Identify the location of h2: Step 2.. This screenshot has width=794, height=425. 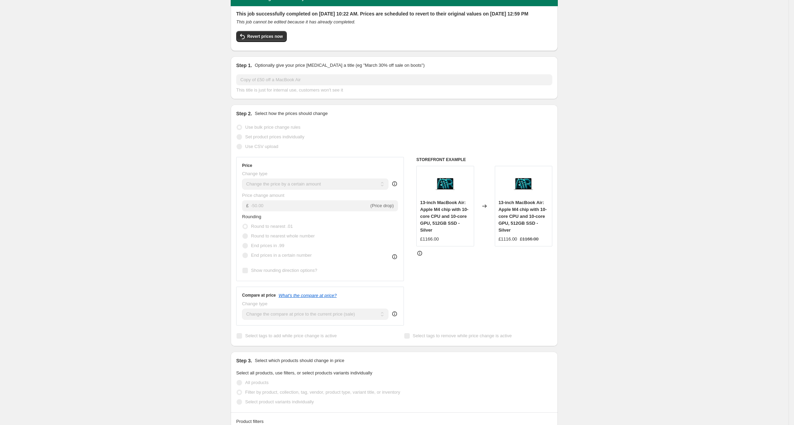
(244, 114).